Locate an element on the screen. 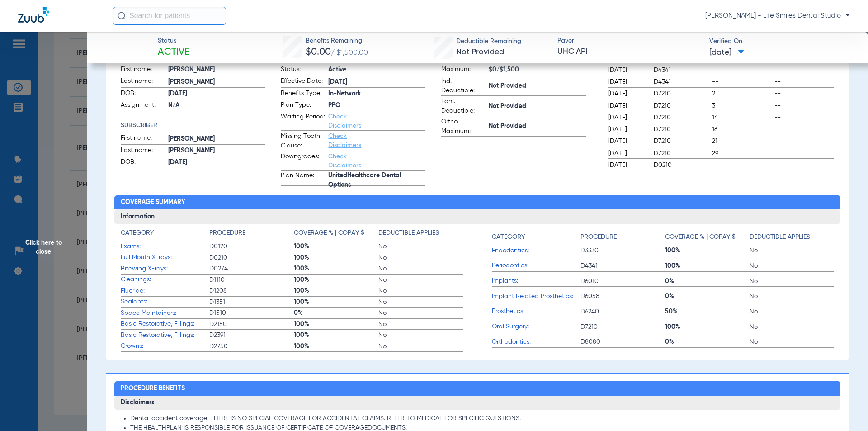  app-breakdown-title: Procedure is located at coordinates (622, 236).